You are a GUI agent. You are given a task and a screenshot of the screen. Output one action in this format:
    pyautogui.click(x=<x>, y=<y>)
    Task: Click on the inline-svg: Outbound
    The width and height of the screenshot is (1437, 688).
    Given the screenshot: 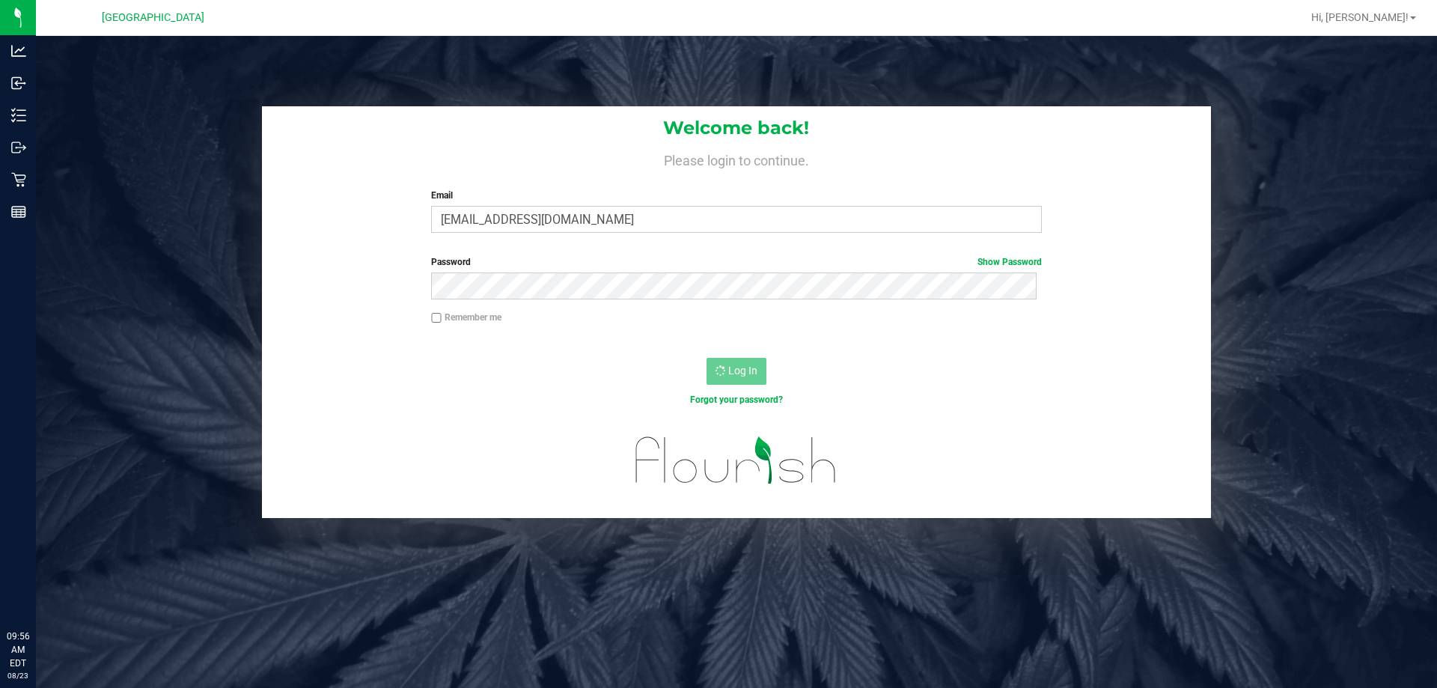 What is the action you would take?
    pyautogui.click(x=19, y=147)
    